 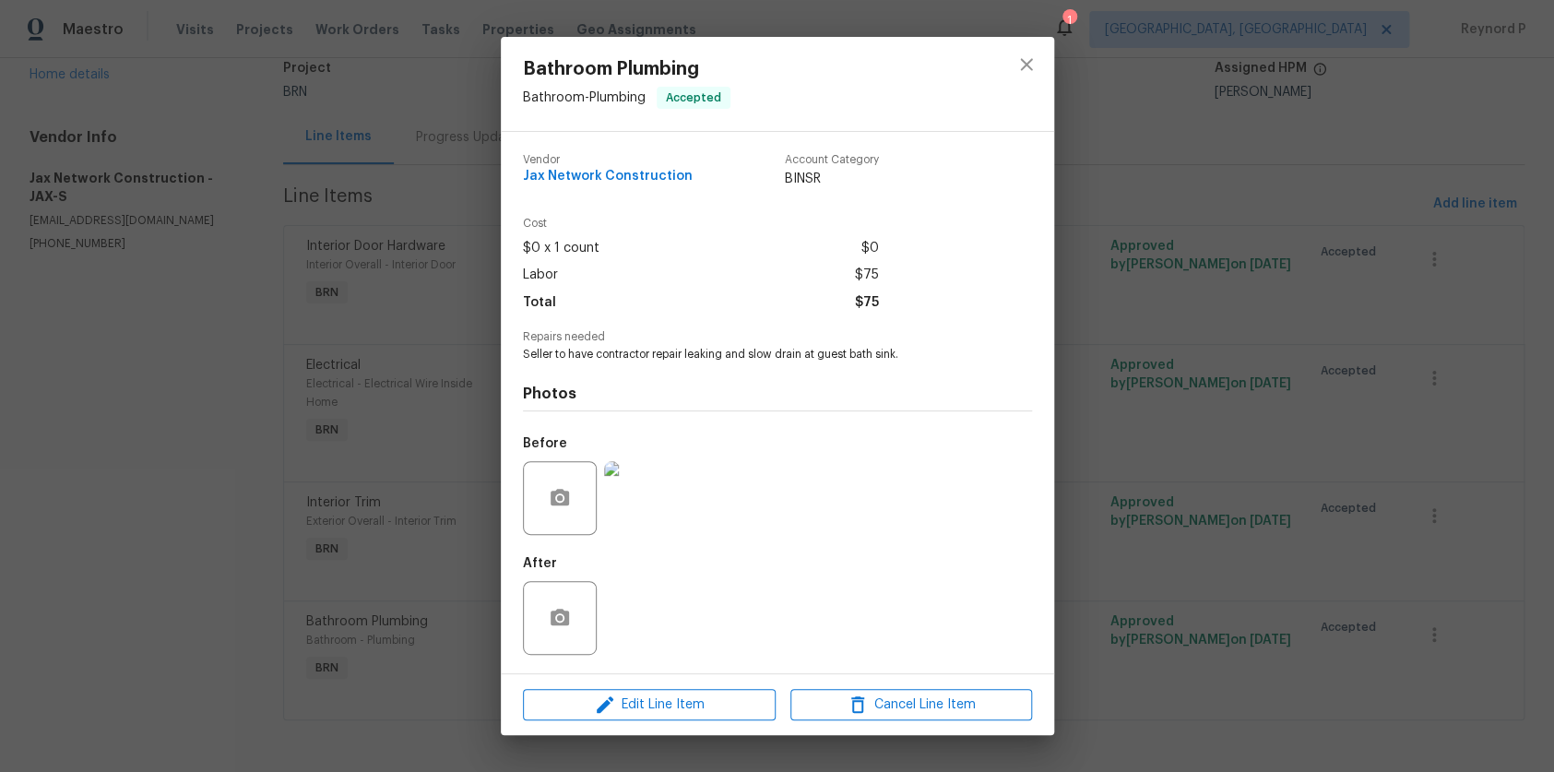 What do you see at coordinates (649, 705) in the screenshot?
I see `button: Edit Line Item` at bounding box center [649, 705].